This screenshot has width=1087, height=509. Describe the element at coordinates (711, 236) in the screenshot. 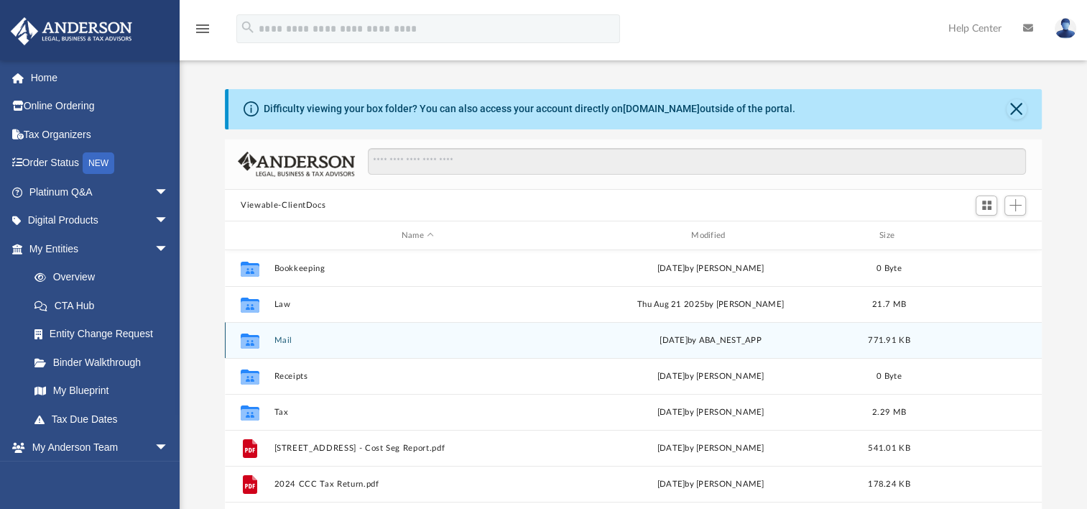

I see `div: Modified` at that location.